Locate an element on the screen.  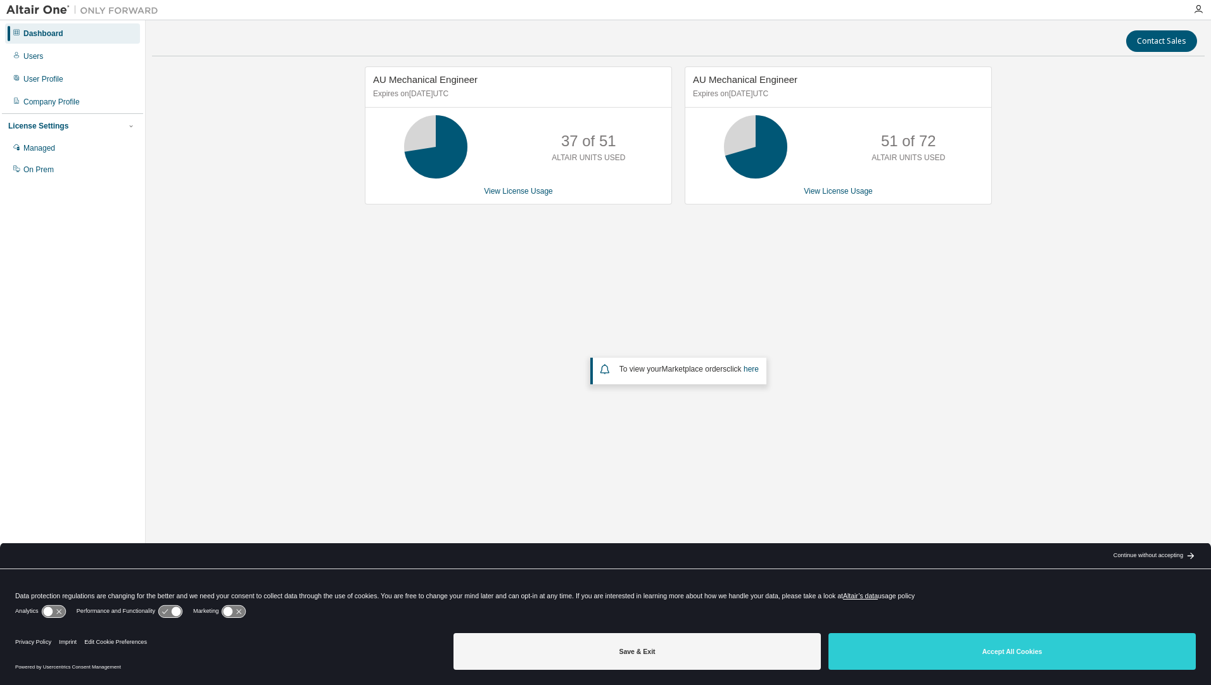
div: On Prem is located at coordinates (39, 170).